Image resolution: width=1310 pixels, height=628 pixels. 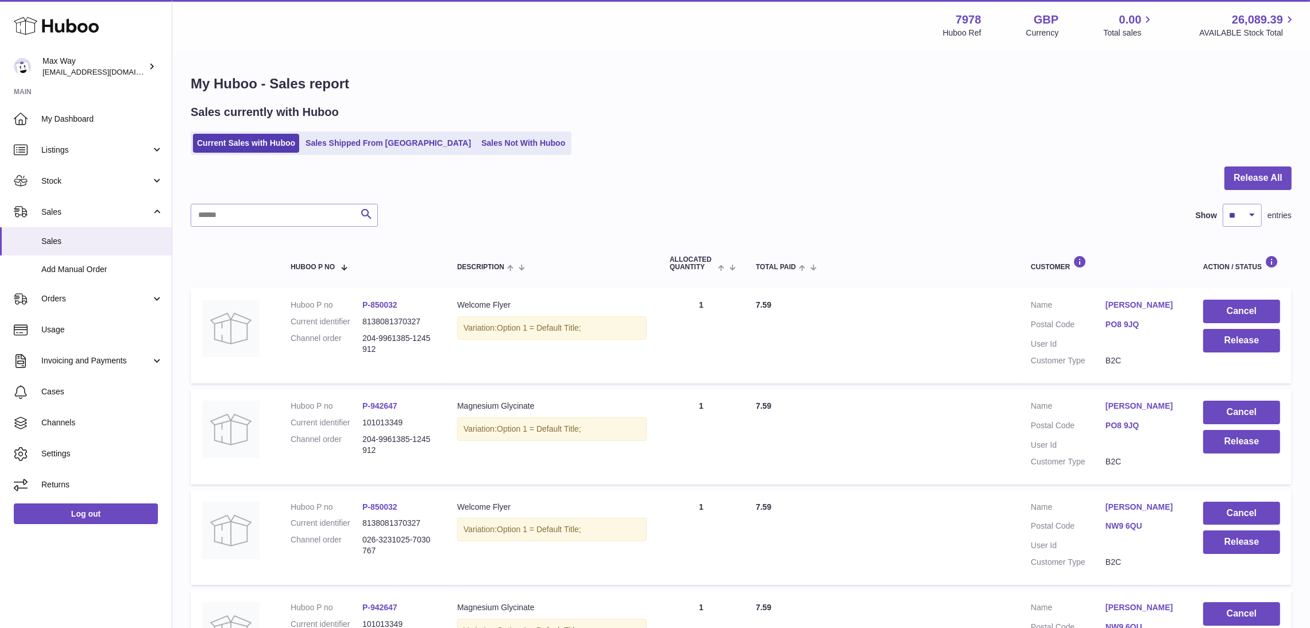 I want to click on div: Magnesium Glycinate, so click(x=552, y=608).